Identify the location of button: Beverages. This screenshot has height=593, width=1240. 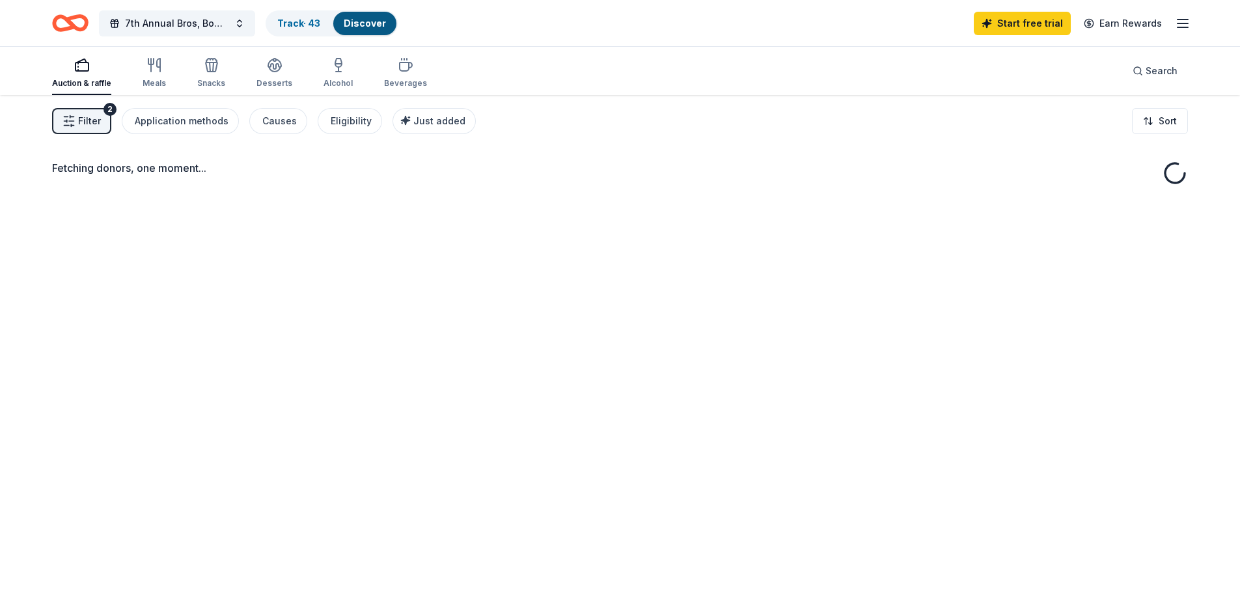
(406, 74).